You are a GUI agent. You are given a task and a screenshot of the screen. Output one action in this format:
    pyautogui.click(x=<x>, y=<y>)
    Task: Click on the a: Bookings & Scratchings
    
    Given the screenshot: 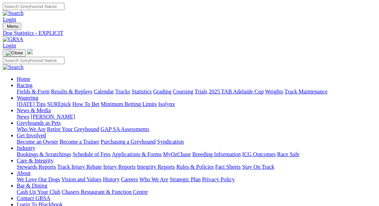 What is the action you would take?
    pyautogui.click(x=44, y=154)
    